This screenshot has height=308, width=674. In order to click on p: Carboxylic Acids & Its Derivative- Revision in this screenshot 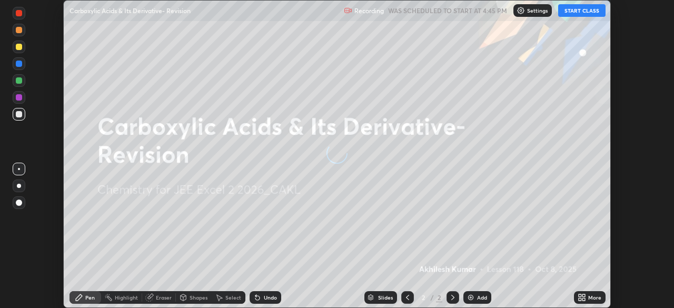, I will do `click(130, 11)`.